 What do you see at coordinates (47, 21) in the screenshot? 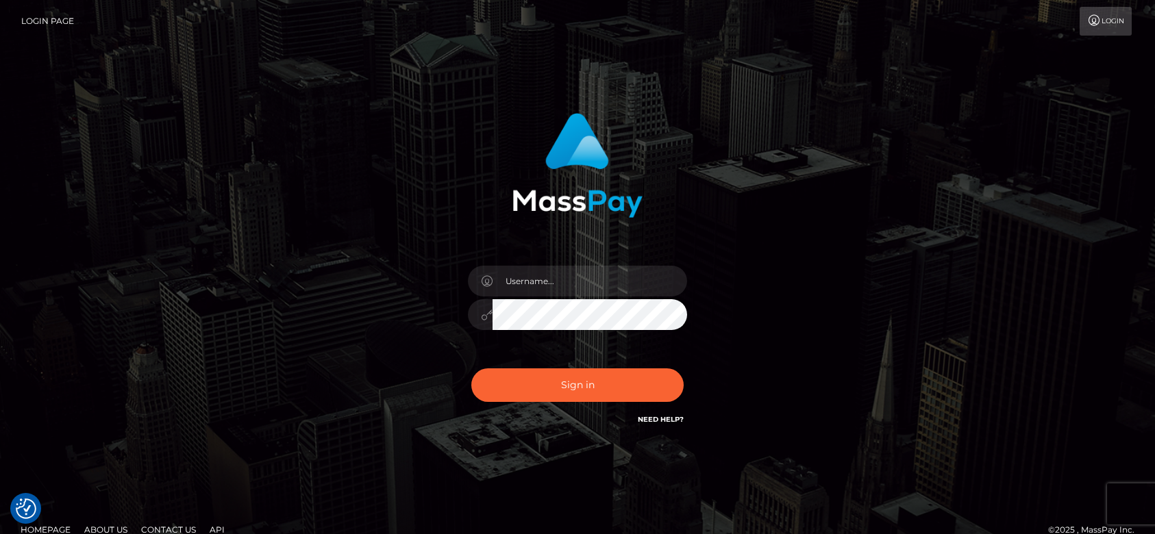
I see `a: Login Page` at bounding box center [47, 21].